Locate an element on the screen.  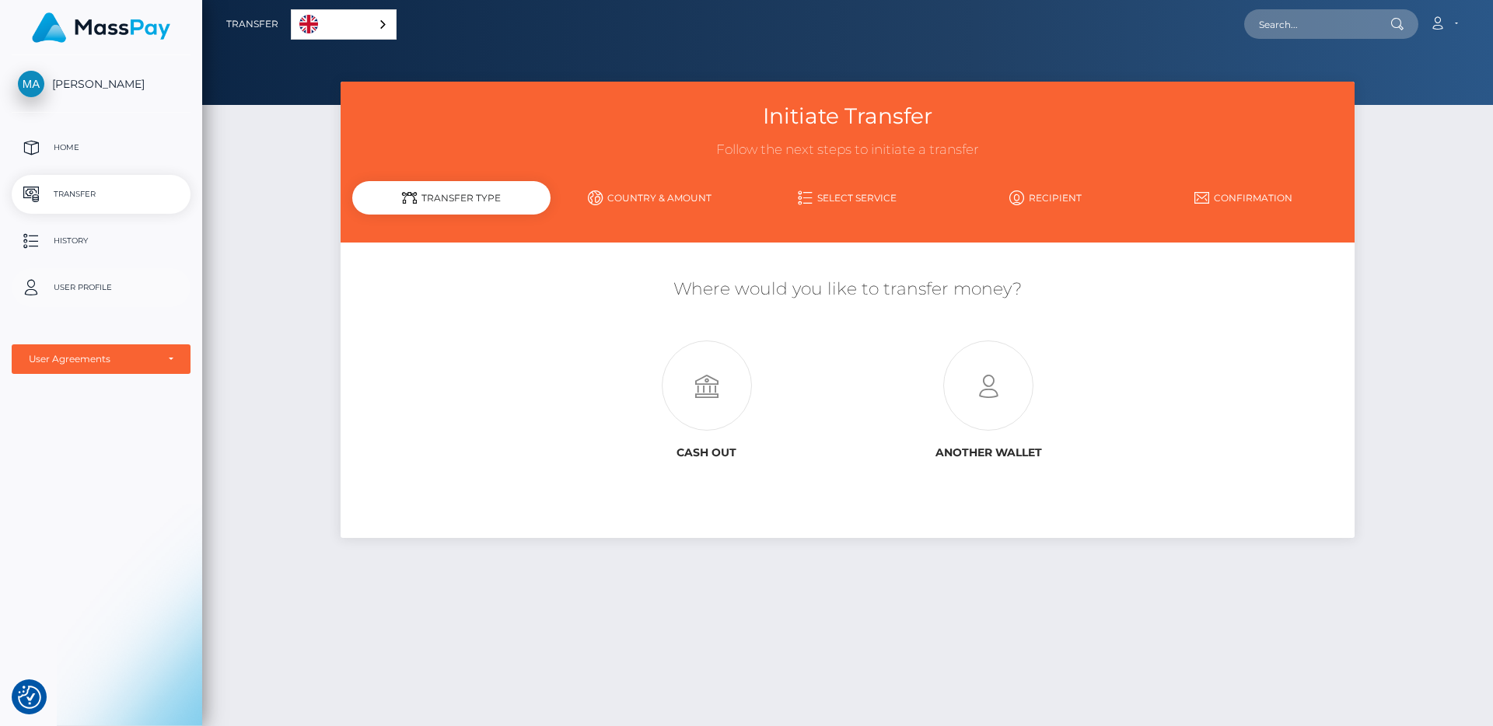
p: User Profile is located at coordinates (101, 288).